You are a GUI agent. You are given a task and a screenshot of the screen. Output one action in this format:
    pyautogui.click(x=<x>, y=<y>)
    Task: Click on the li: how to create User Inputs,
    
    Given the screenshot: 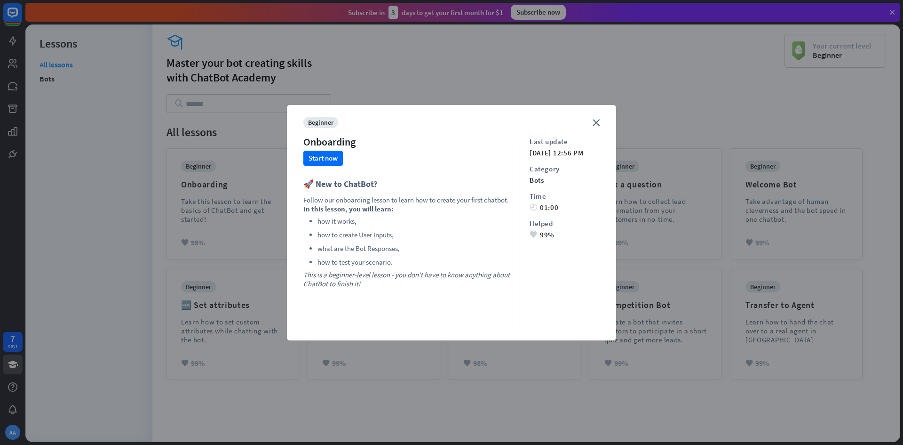 What is the action you would take?
    pyautogui.click(x=414, y=235)
    